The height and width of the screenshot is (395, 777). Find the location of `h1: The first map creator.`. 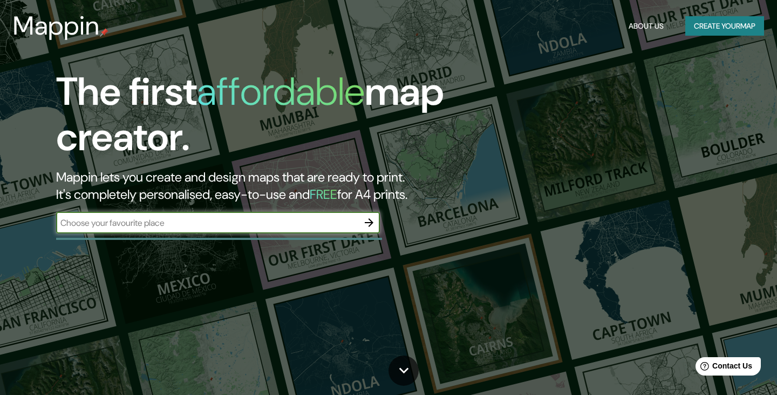

h1: The first map creator. is located at coordinates (250, 119).